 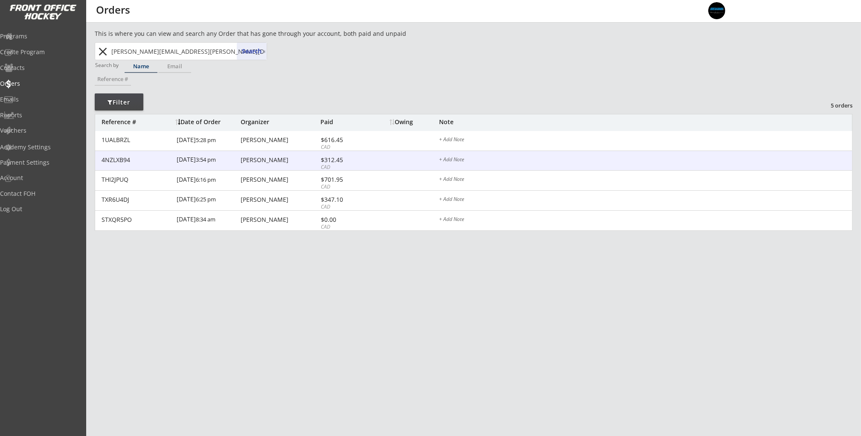 I want to click on font: 3:54 pm, so click(x=206, y=160).